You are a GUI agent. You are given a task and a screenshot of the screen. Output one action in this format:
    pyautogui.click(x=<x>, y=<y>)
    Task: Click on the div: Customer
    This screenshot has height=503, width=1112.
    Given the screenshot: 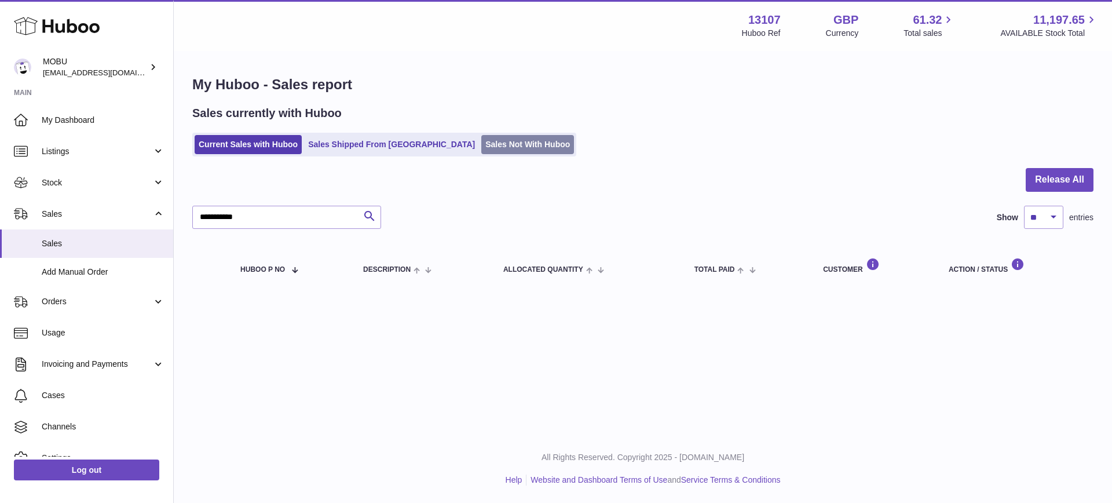 What is the action you would take?
    pyautogui.click(x=874, y=265)
    